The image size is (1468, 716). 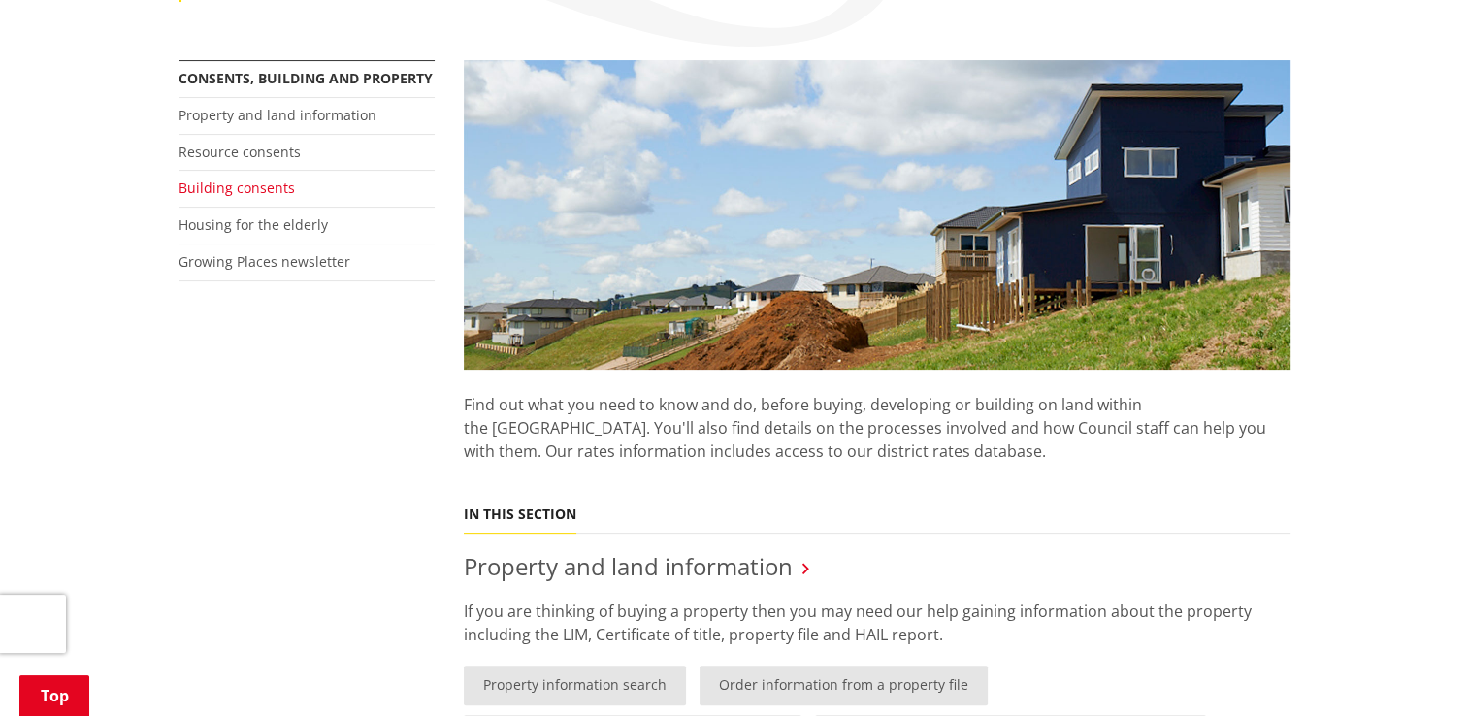 I want to click on a: Consents, building and property, so click(x=306, y=78).